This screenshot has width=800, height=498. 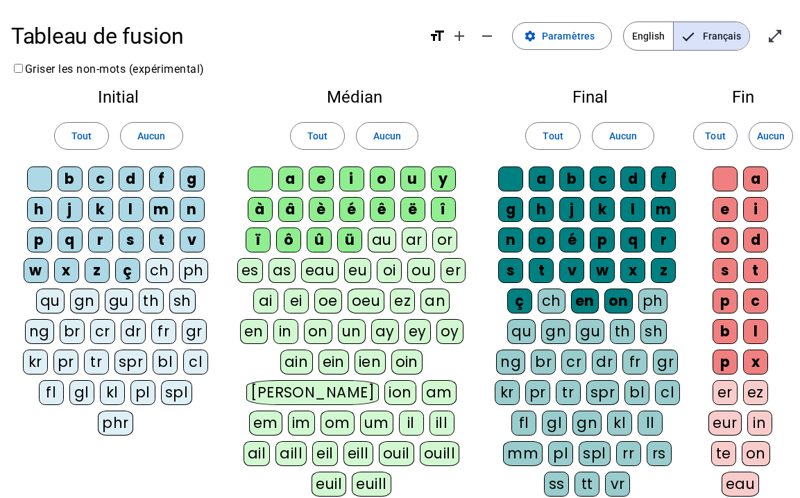 I want to click on div: bl, so click(x=637, y=393).